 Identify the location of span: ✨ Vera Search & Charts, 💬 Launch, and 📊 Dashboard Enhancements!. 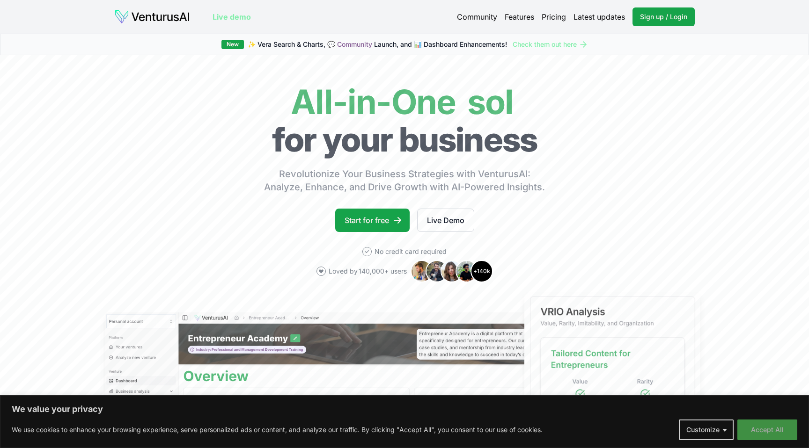
(377, 44).